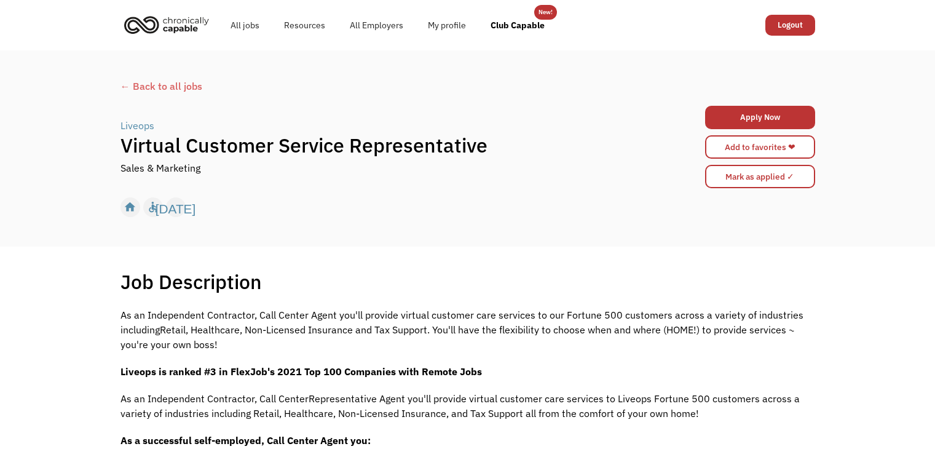 This screenshot has width=935, height=449. I want to click on h1: Virtual Customer Service Representative, so click(381, 145).